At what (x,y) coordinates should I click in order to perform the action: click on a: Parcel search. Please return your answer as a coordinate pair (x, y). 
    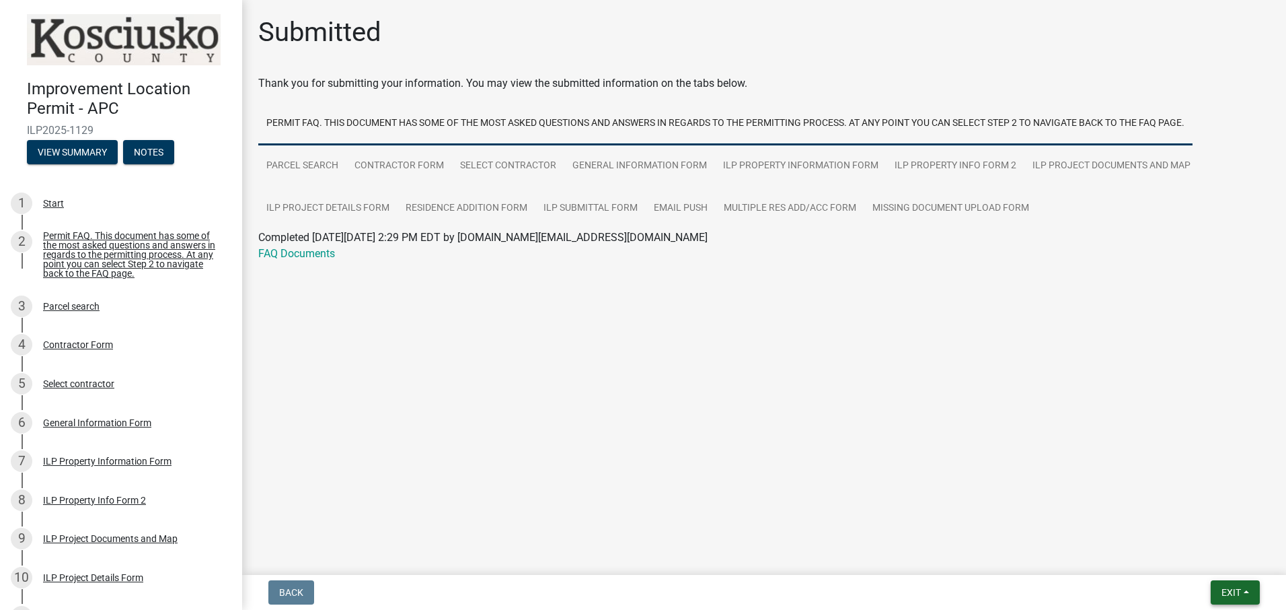
    Looking at the image, I should click on (302, 166).